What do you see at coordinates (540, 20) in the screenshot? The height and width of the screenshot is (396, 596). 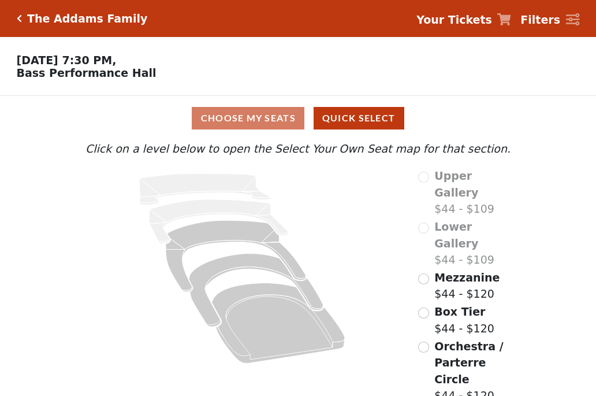 I see `strong: Filters` at bounding box center [540, 20].